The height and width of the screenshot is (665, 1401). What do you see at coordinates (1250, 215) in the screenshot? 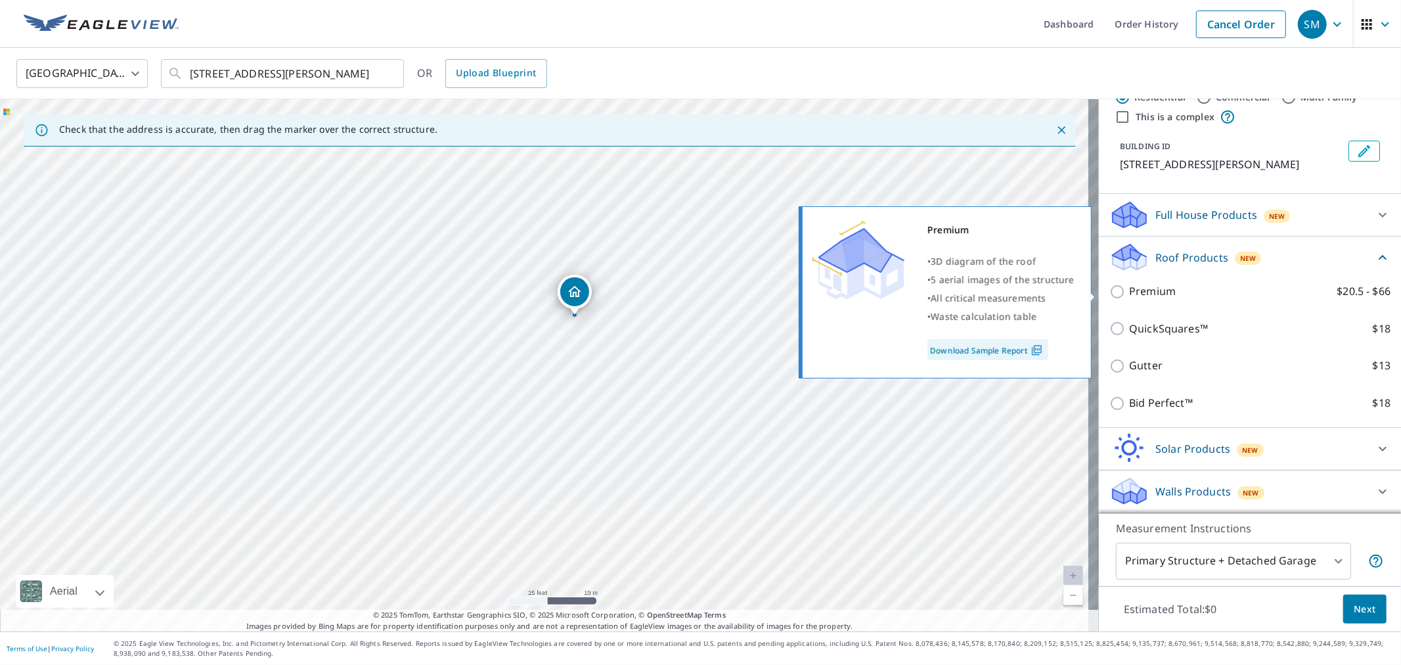
I see `div: Full House ProductsNew` at bounding box center [1250, 215].